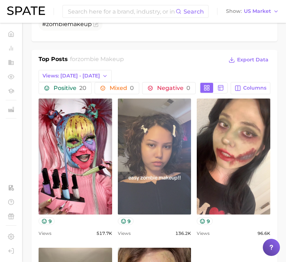 The image size is (286, 262). Describe the element at coordinates (83, 88) in the screenshot. I see `span: 20` at that location.